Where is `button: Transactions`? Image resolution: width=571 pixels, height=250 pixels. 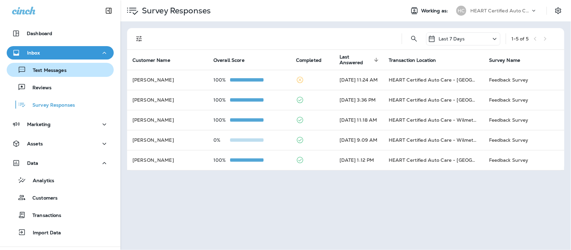 button: Transactions is located at coordinates (60, 215).